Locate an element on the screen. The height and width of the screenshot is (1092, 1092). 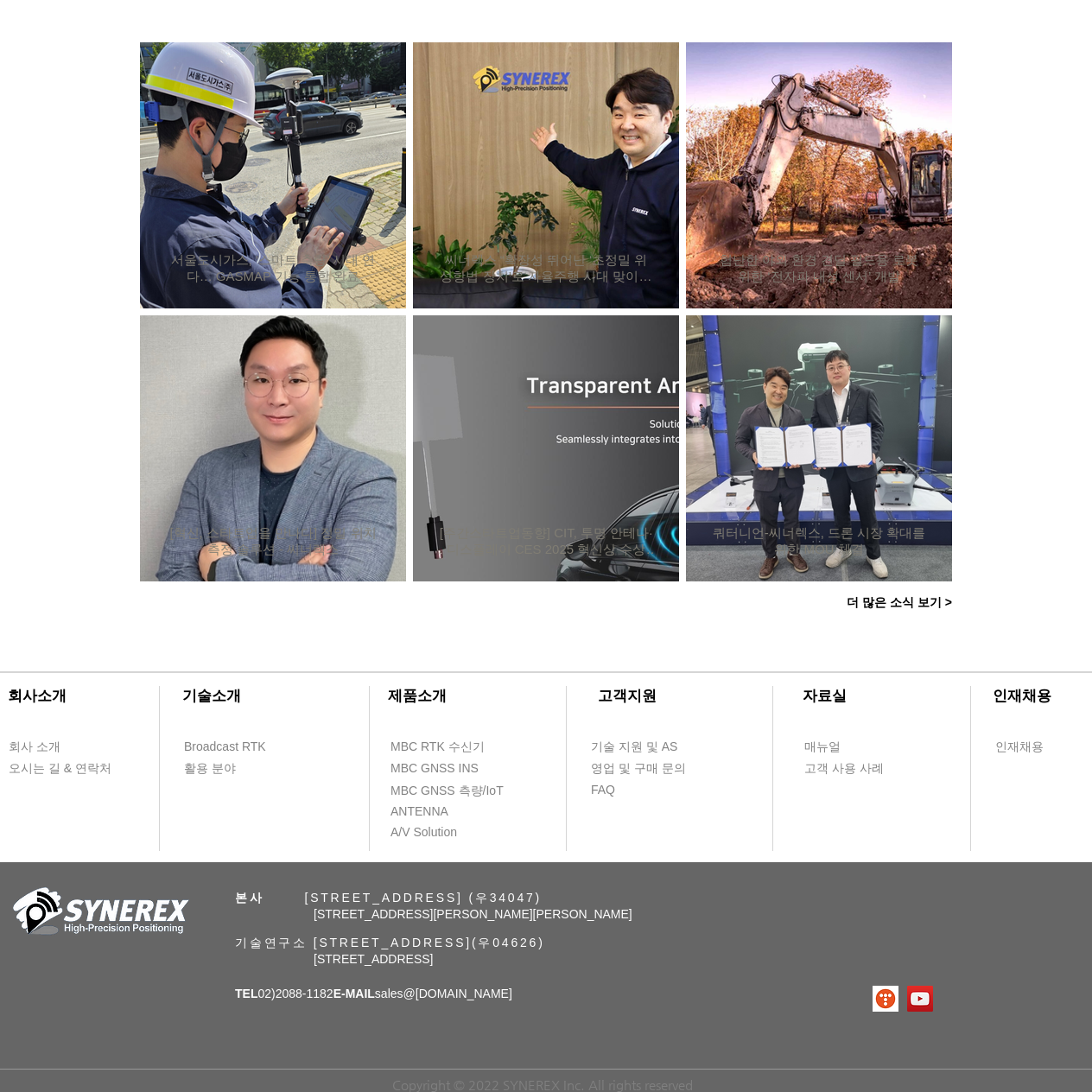
h2: 험난한 야외 환경 견딜 필드용 로봇 위한 ‘전자파 내성 센서’ 개발 is located at coordinates (820, 268).